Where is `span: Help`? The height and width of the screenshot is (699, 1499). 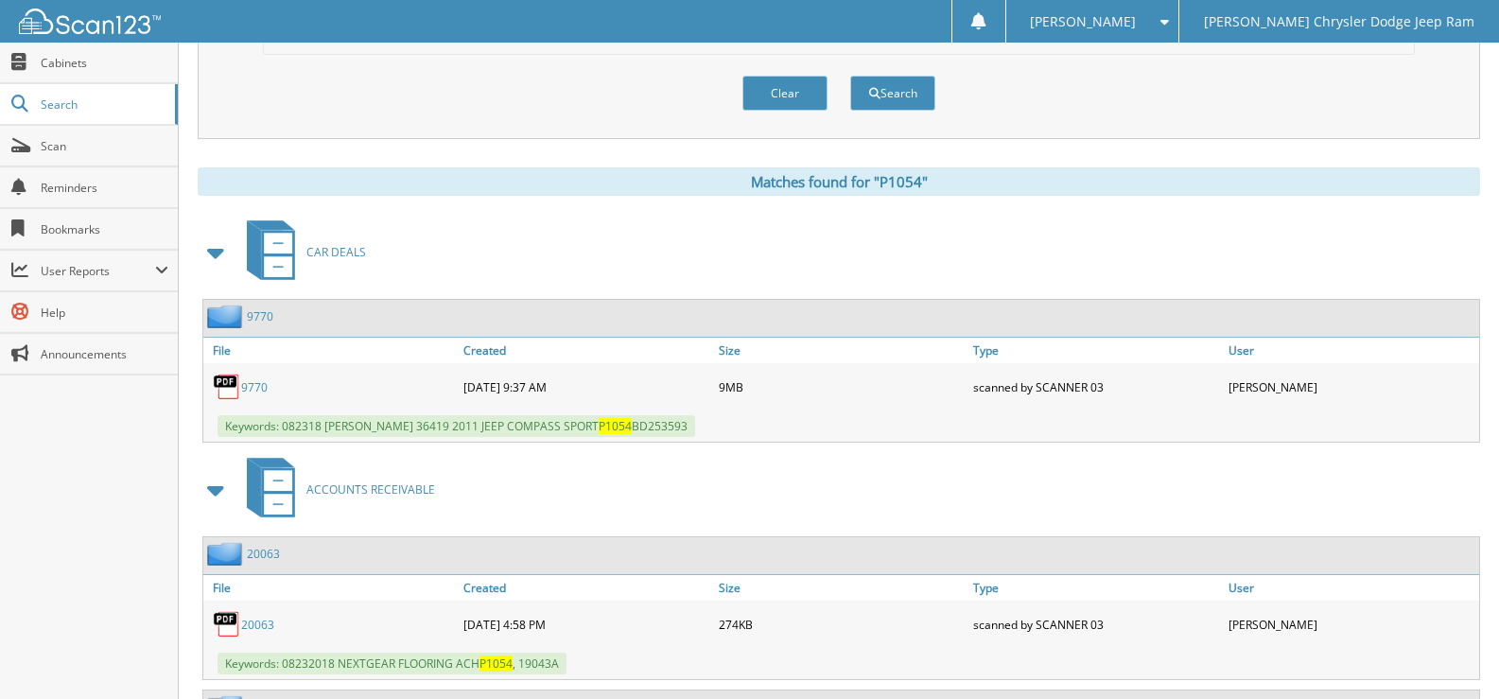
span: Help is located at coordinates (104, 312).